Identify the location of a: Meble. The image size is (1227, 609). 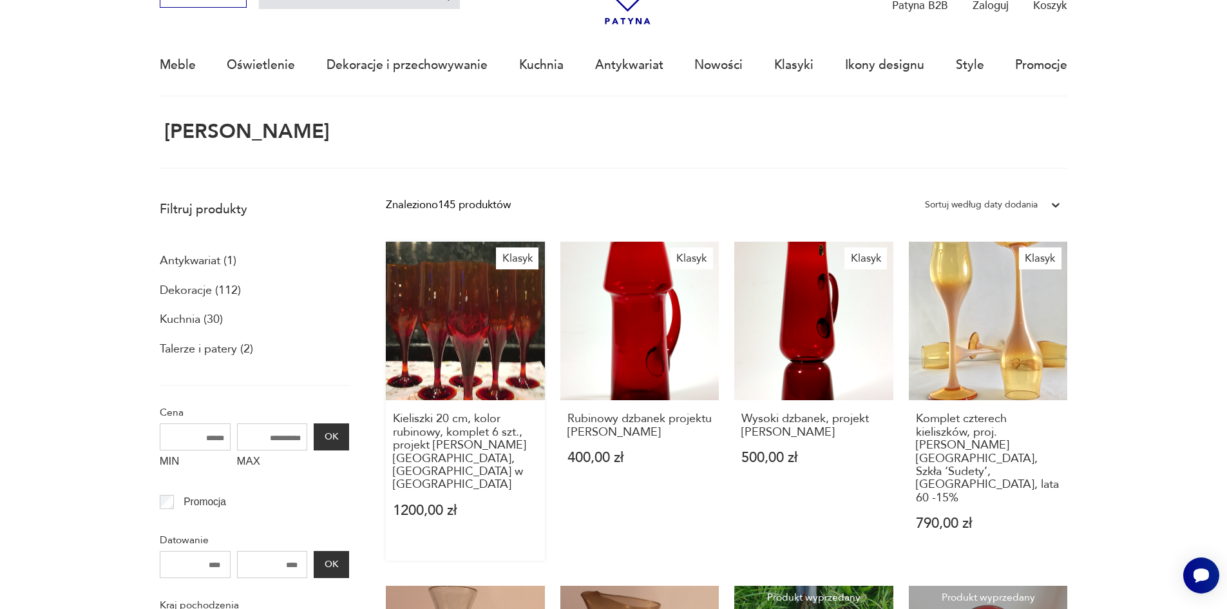
(178, 65).